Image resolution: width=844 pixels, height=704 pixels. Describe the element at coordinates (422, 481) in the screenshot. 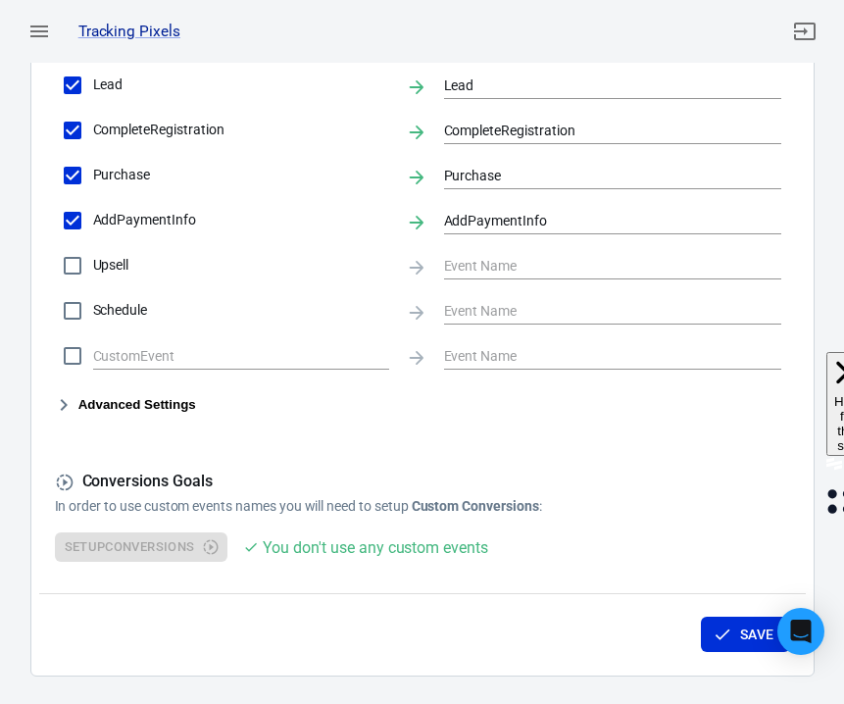

I see `h5: Conversions Goals` at that location.